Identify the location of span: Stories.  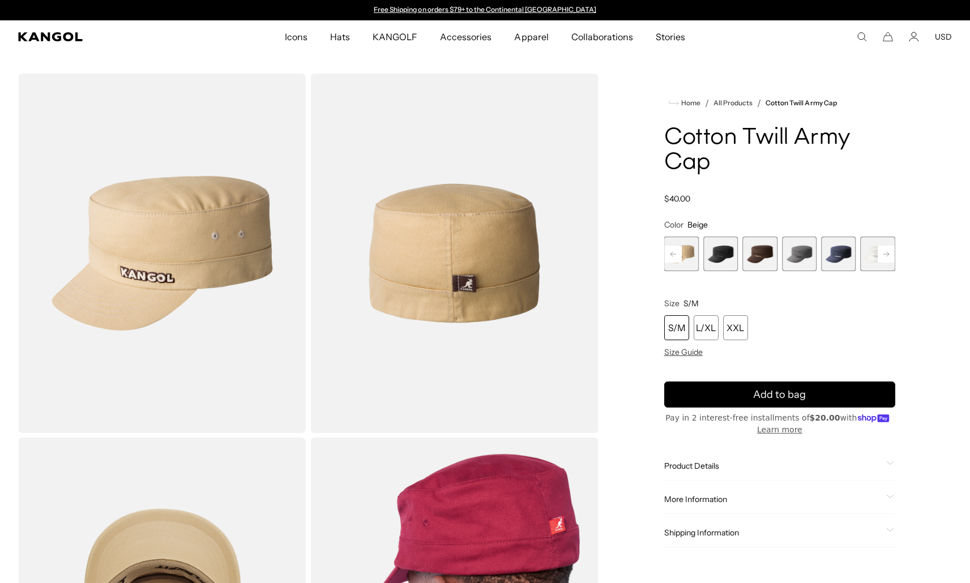
(671, 37).